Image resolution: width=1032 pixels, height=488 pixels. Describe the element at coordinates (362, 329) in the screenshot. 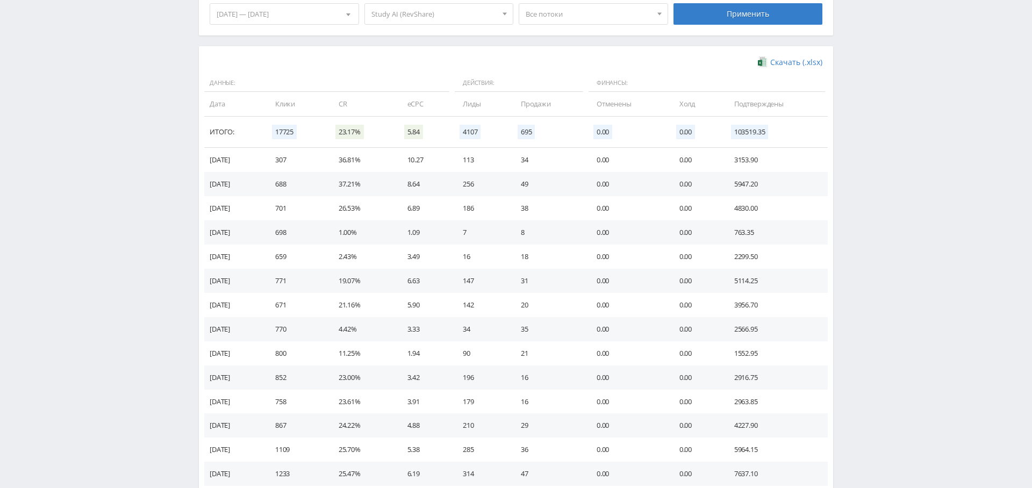

I see `td: 4.42%` at that location.